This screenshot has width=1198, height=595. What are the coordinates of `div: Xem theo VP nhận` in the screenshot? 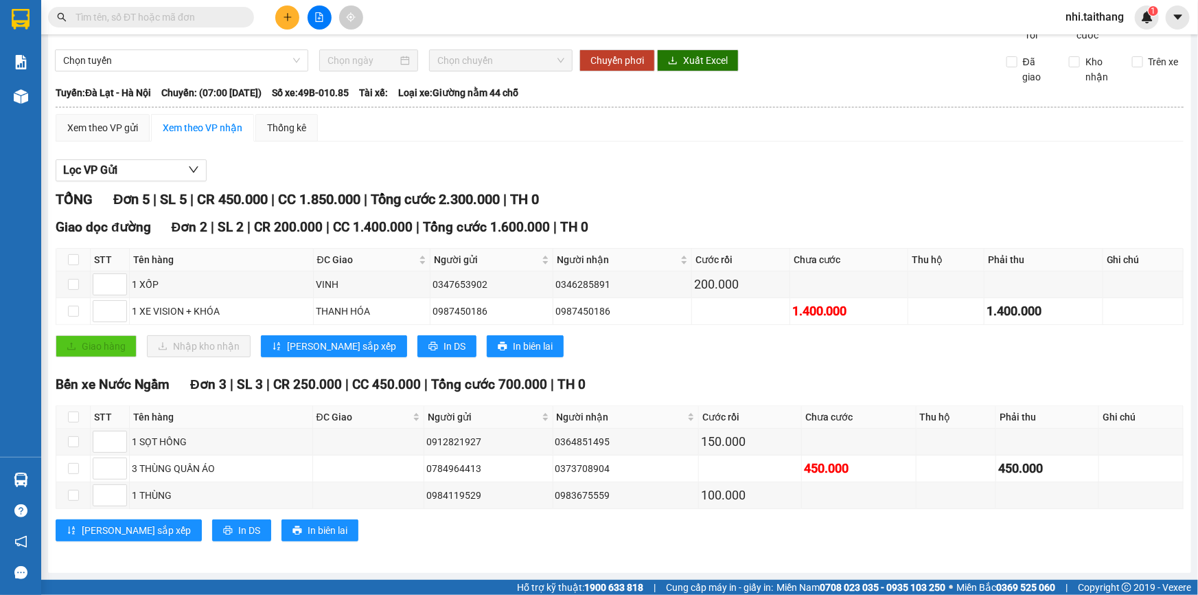 It's located at (203, 128).